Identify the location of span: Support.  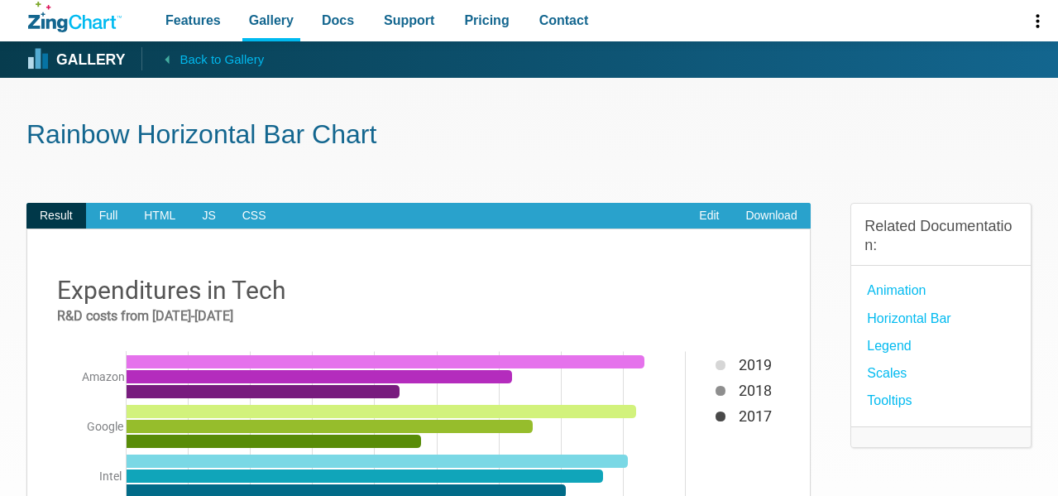
(409, 20).